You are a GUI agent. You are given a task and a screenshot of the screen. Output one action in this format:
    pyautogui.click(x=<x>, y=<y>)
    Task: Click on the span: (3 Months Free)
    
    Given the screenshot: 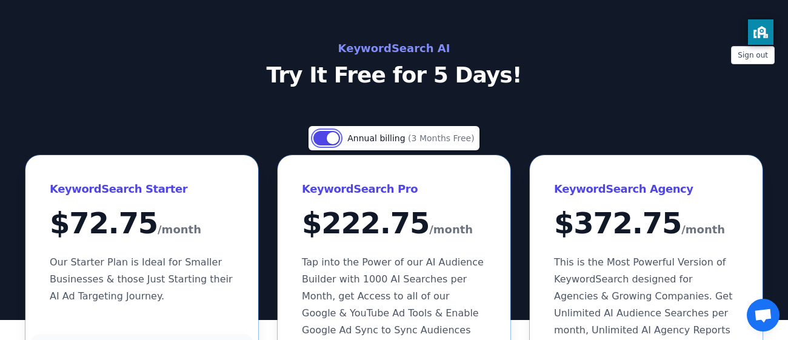 What is the action you would take?
    pyautogui.click(x=441, y=138)
    